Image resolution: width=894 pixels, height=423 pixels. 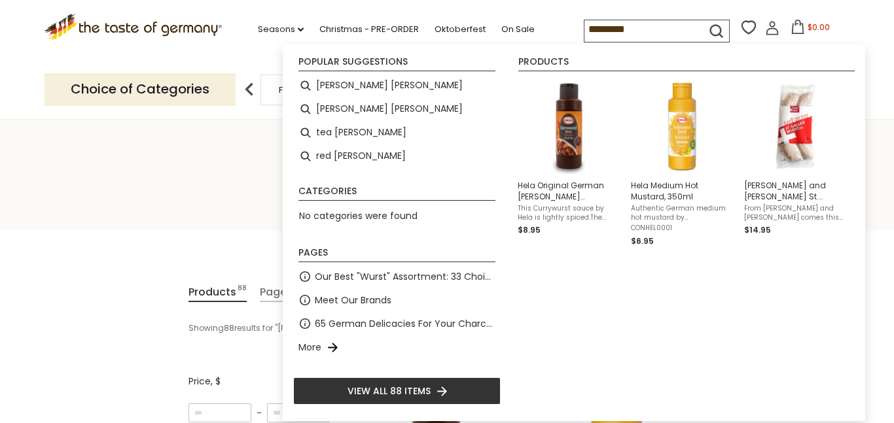 What do you see at coordinates (217, 293) in the screenshot?
I see `a: View Products Tab` at bounding box center [217, 293].